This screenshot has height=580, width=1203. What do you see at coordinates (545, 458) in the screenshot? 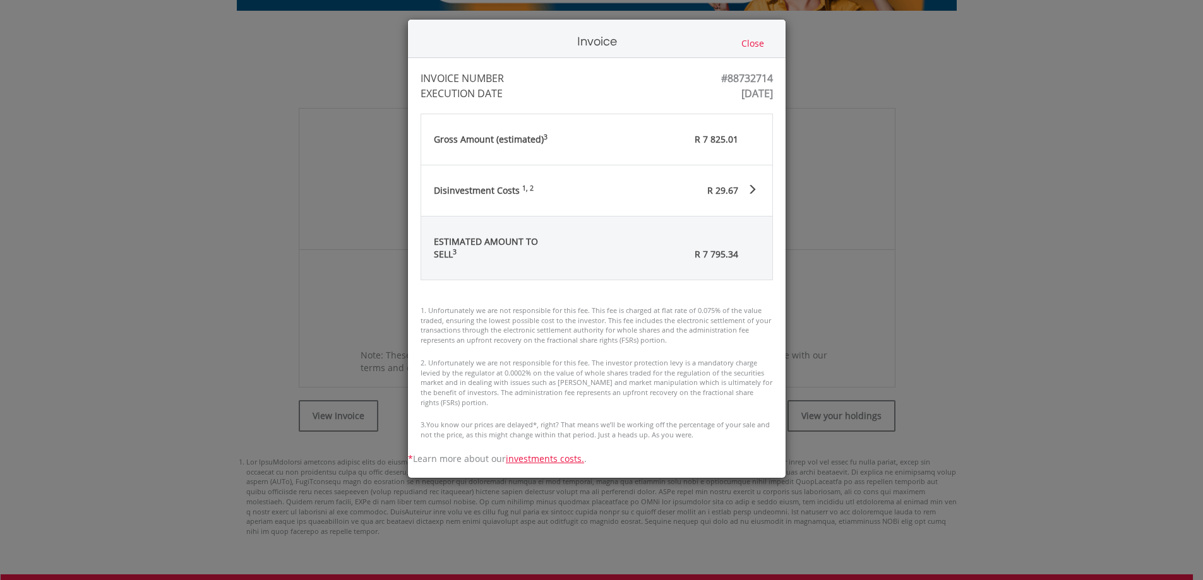
I see `a: investments costs.` at bounding box center [545, 458].